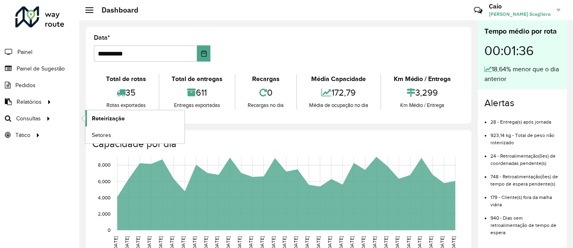 The height and width of the screenshot is (248, 573). What do you see at coordinates (525, 222) in the screenshot?
I see `li: 940 - Dias sem retroalimentação de tempo de espera` at bounding box center [525, 222].